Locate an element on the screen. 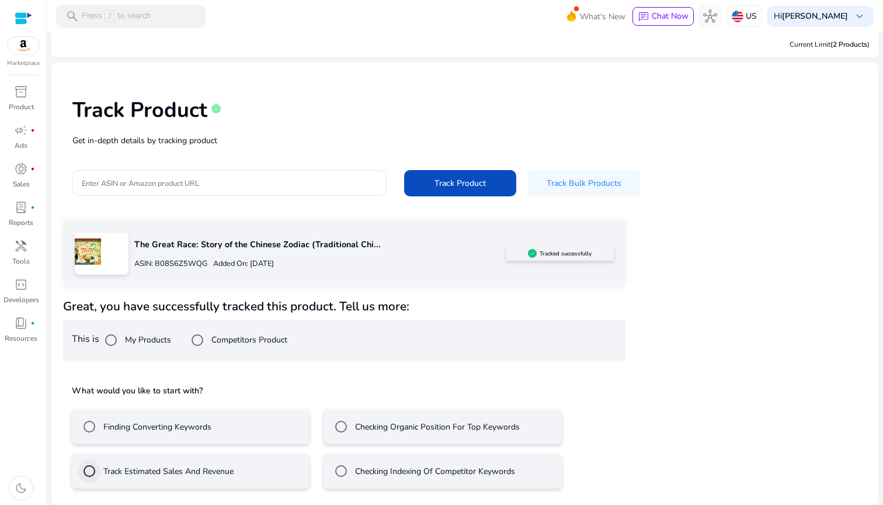  label: Track Estimated Sales And Revenue is located at coordinates (167, 471).